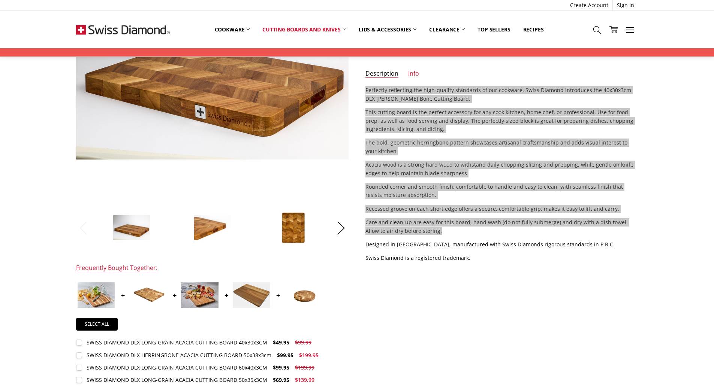 The width and height of the screenshot is (714, 386). Describe the element at coordinates (303, 343) in the screenshot. I see `span: $99.99` at that location.